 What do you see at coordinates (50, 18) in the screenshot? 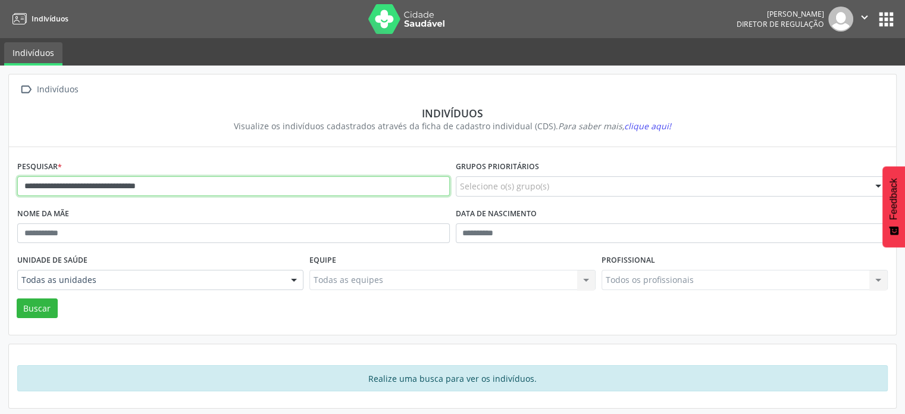
I see `span: Indivíduos` at bounding box center [50, 18].